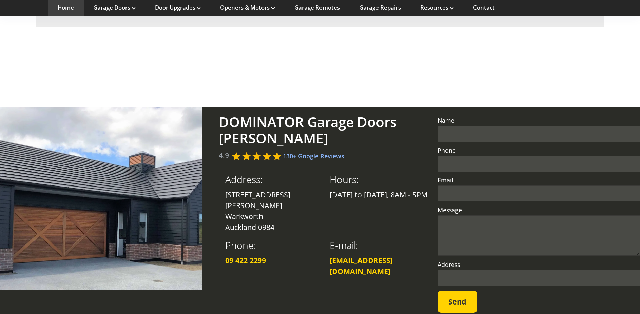 This screenshot has width=640, height=314. What do you see at coordinates (539, 180) in the screenshot?
I see `label: Email` at bounding box center [539, 180].